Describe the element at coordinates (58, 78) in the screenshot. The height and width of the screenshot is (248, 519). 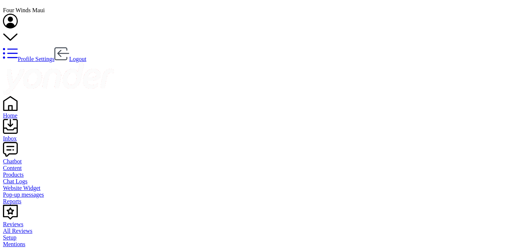
I see `img: yonder-white-logo.png` at that location.